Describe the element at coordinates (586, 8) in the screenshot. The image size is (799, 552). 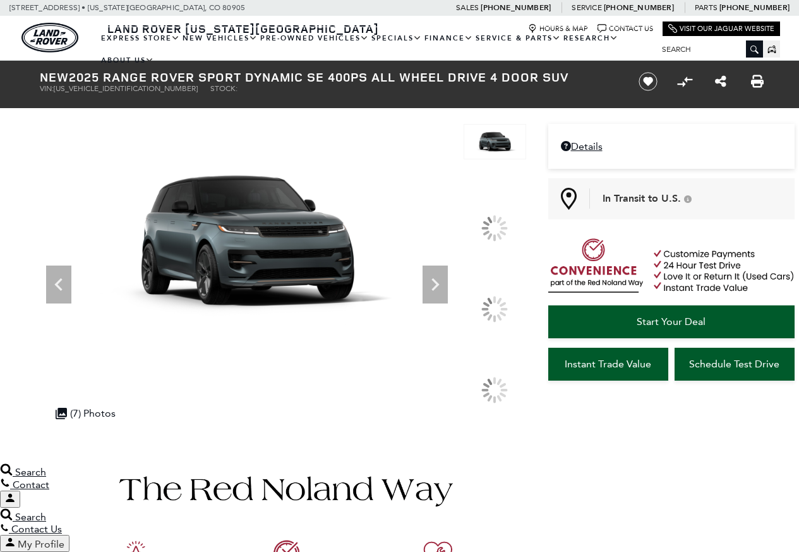
I see `span: Service` at that location.